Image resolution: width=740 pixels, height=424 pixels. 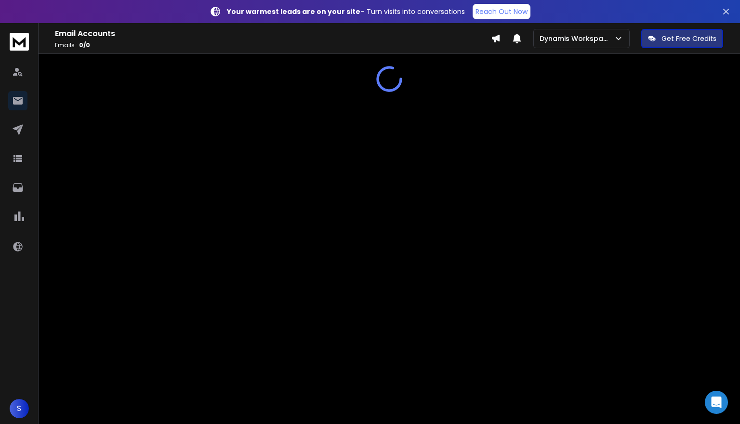 What do you see at coordinates (502, 12) in the screenshot?
I see `a: Reach Out Now` at bounding box center [502, 12].